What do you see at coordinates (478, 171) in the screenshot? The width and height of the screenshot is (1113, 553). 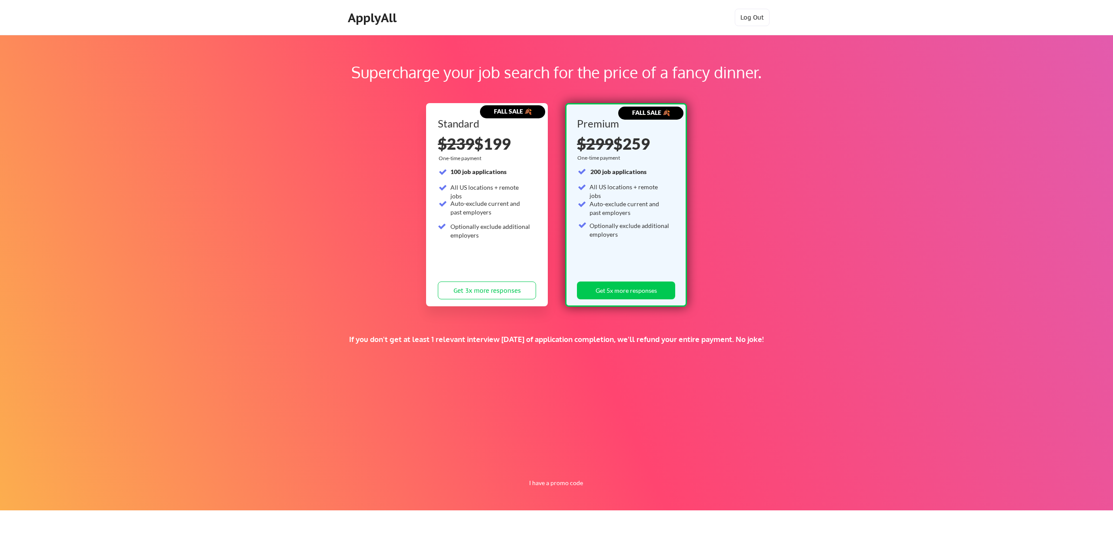 I see `strong: 100 job applications` at bounding box center [478, 171].